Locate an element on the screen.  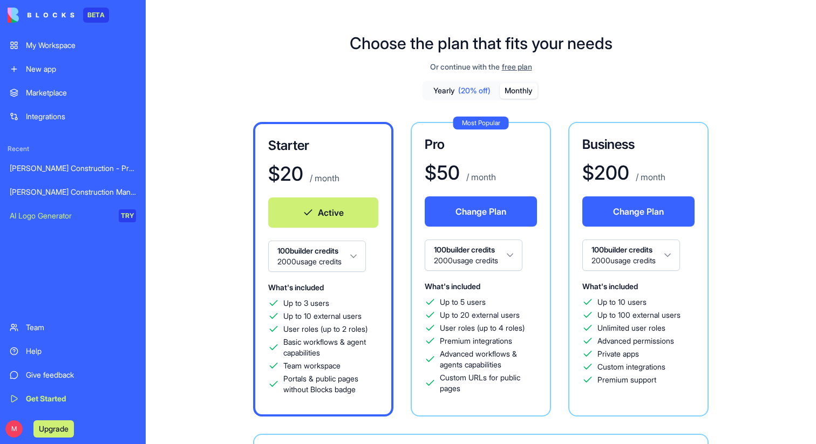
div: Team is located at coordinates (81, 328).